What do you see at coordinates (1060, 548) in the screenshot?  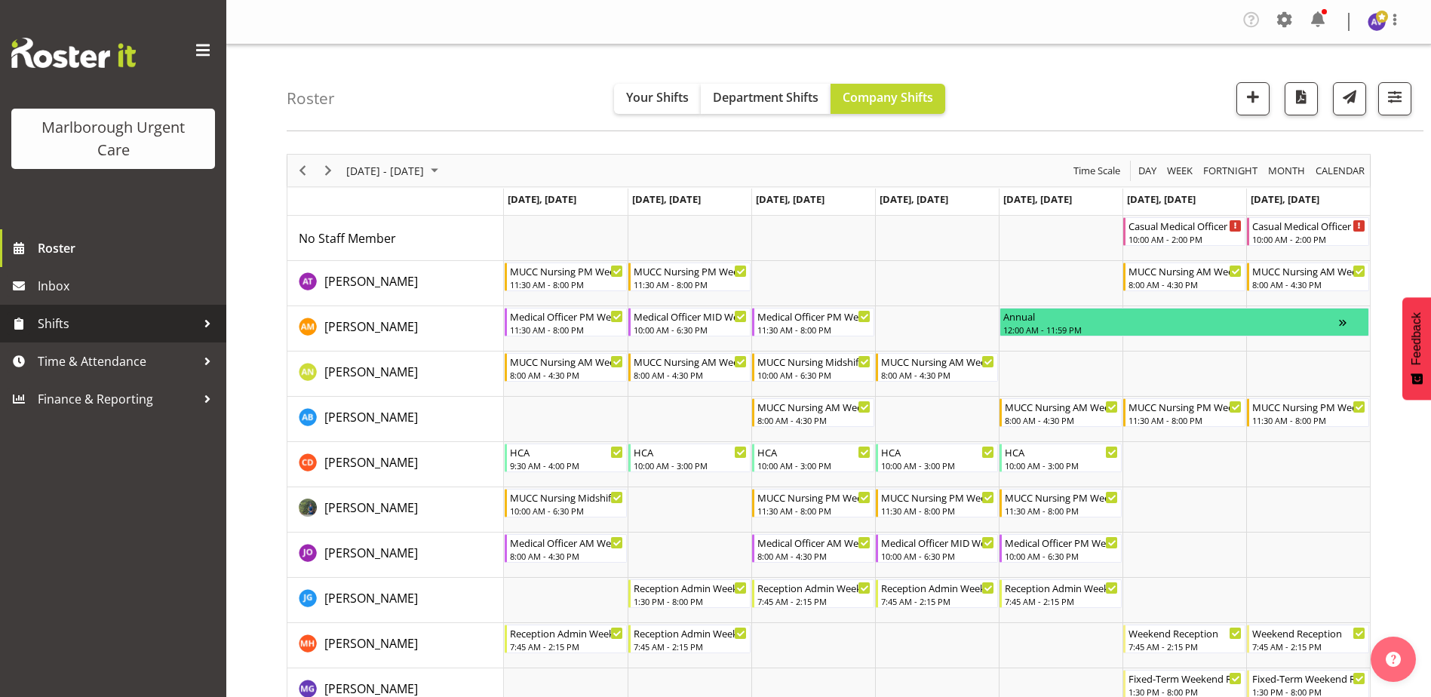 I see `div: Jenny O'Donnell"s event - Medical Officer PM Weekday Begin From Friday, October 10, 2025 at 10:00...` at bounding box center [1060, 548].